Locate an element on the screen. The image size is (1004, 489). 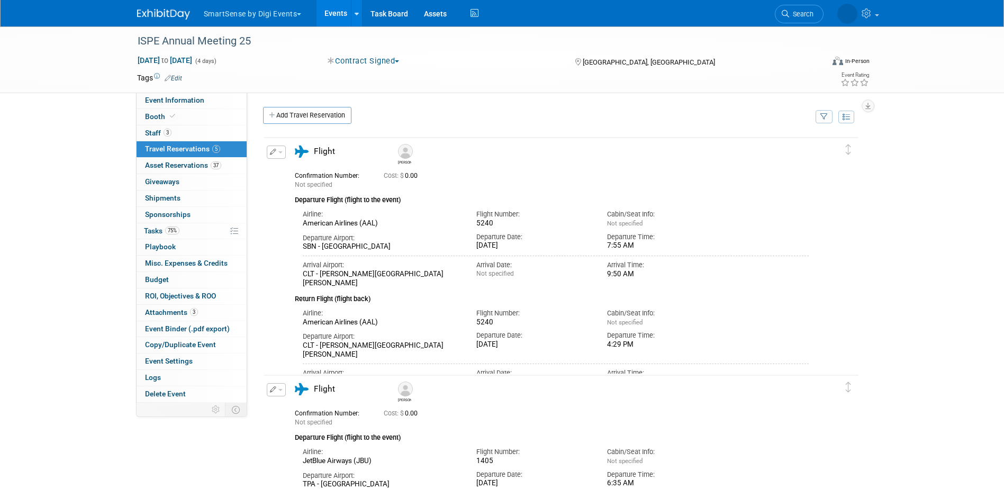
span: Logs is located at coordinates (153, 377).